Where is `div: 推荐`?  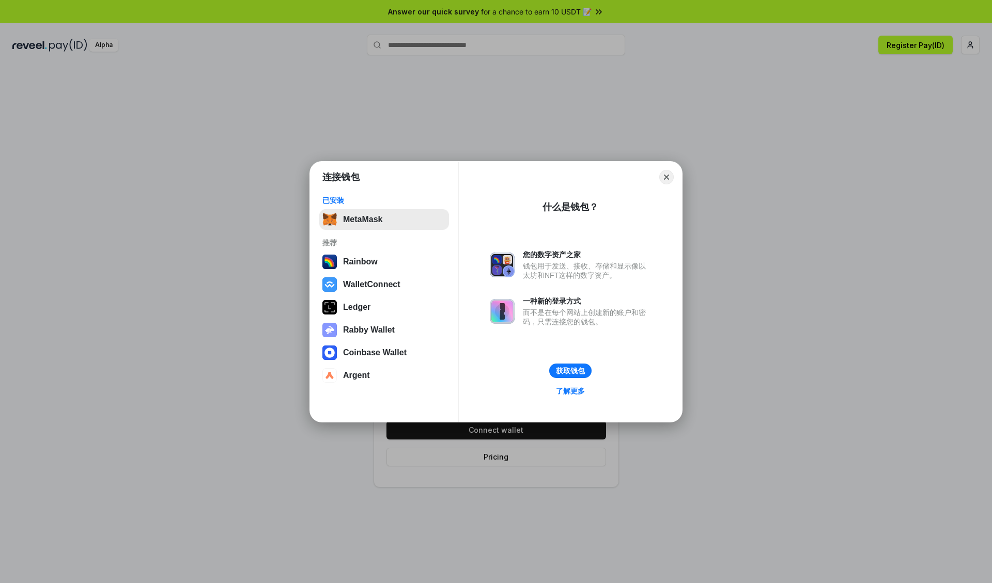 div: 推荐 is located at coordinates (384, 243).